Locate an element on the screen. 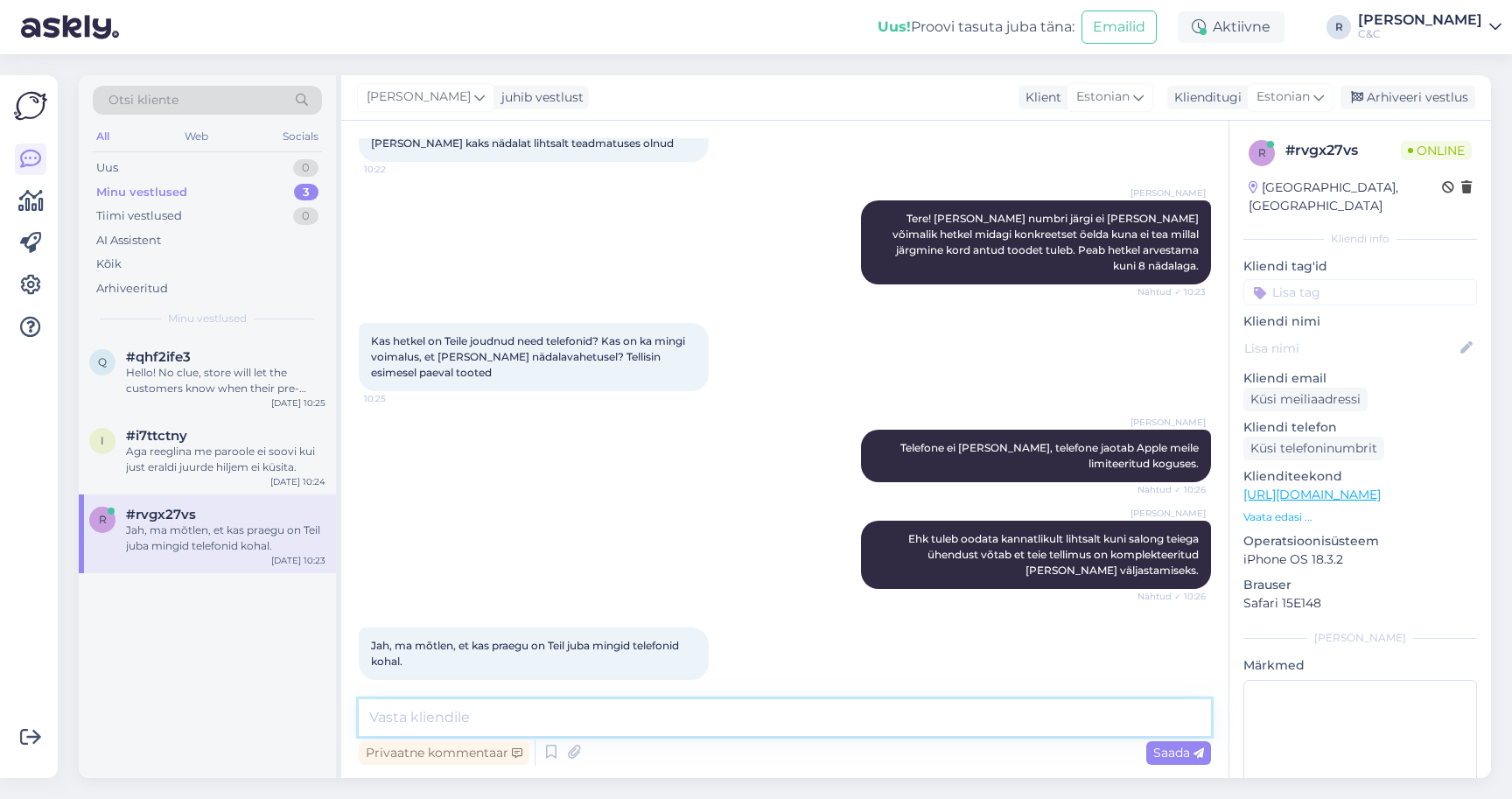 This screenshot has width=1512, height=799. span: Jah, ma mõtlen, et kas praegu on Teil juba mingid telefonid kohal. is located at coordinates (526, 653).